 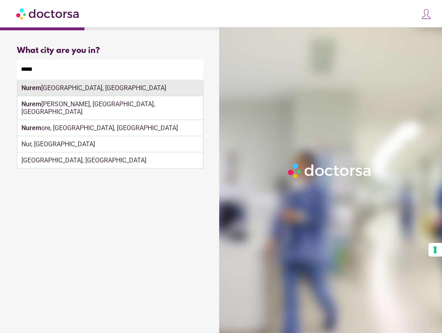 I want to click on img: icons8-customer-100.png, so click(x=426, y=14).